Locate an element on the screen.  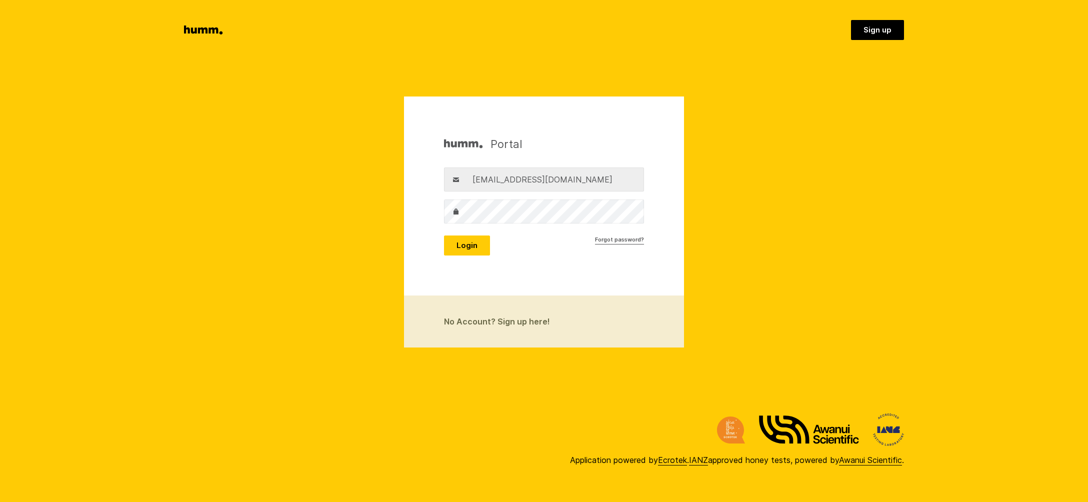
a: Ecrotek is located at coordinates (672, 460).